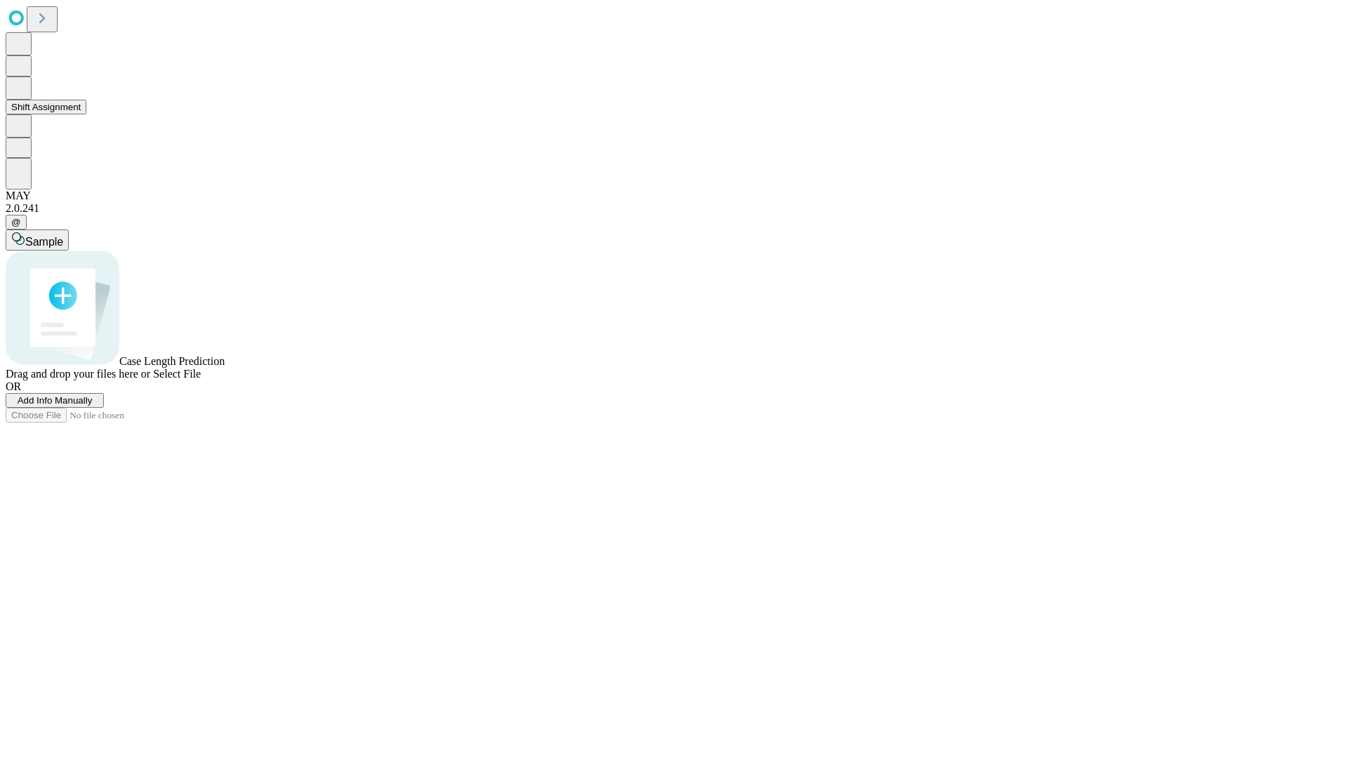 The image size is (1348, 758). What do you see at coordinates (674, 208) in the screenshot?
I see `div: 2.0.241` at bounding box center [674, 208].